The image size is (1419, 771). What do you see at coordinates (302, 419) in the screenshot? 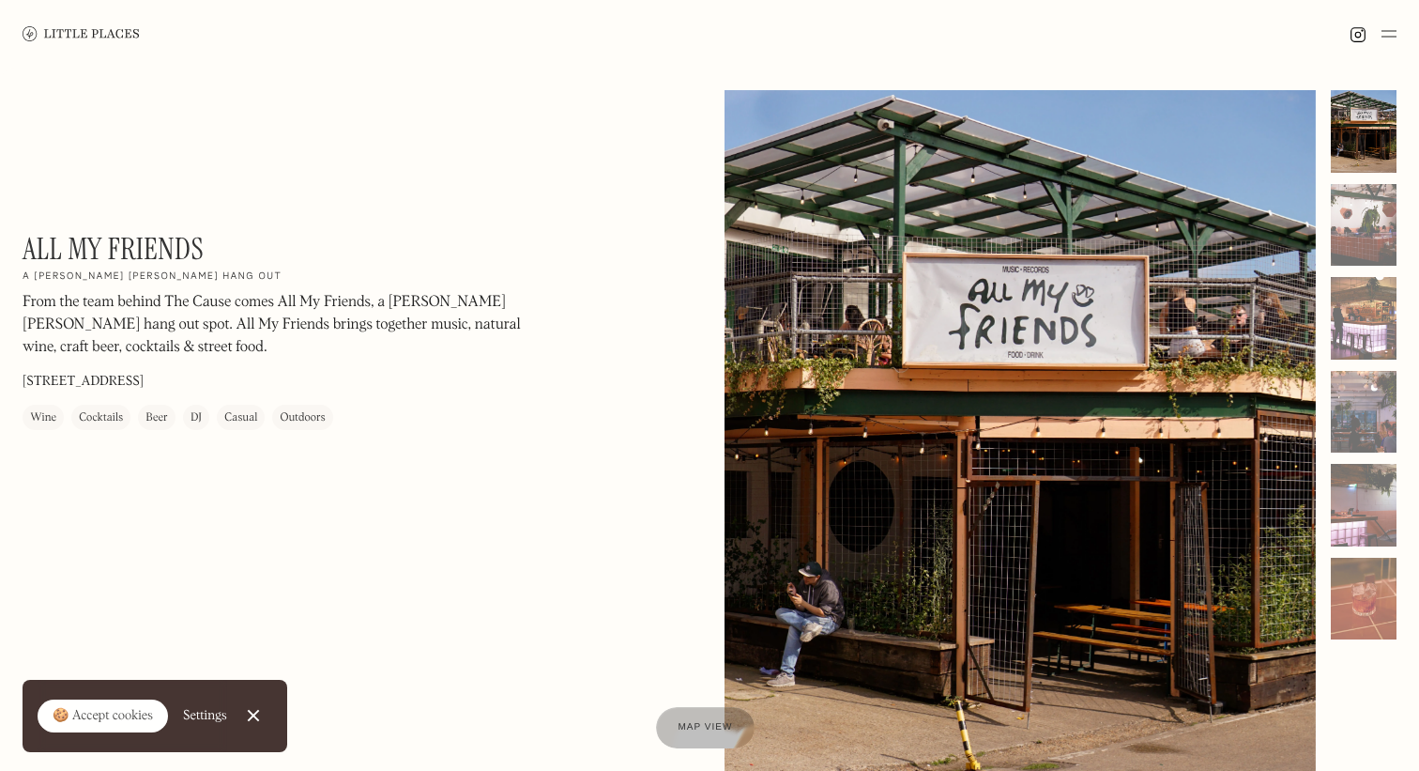
I see `div: Outdoors` at bounding box center [302, 419].